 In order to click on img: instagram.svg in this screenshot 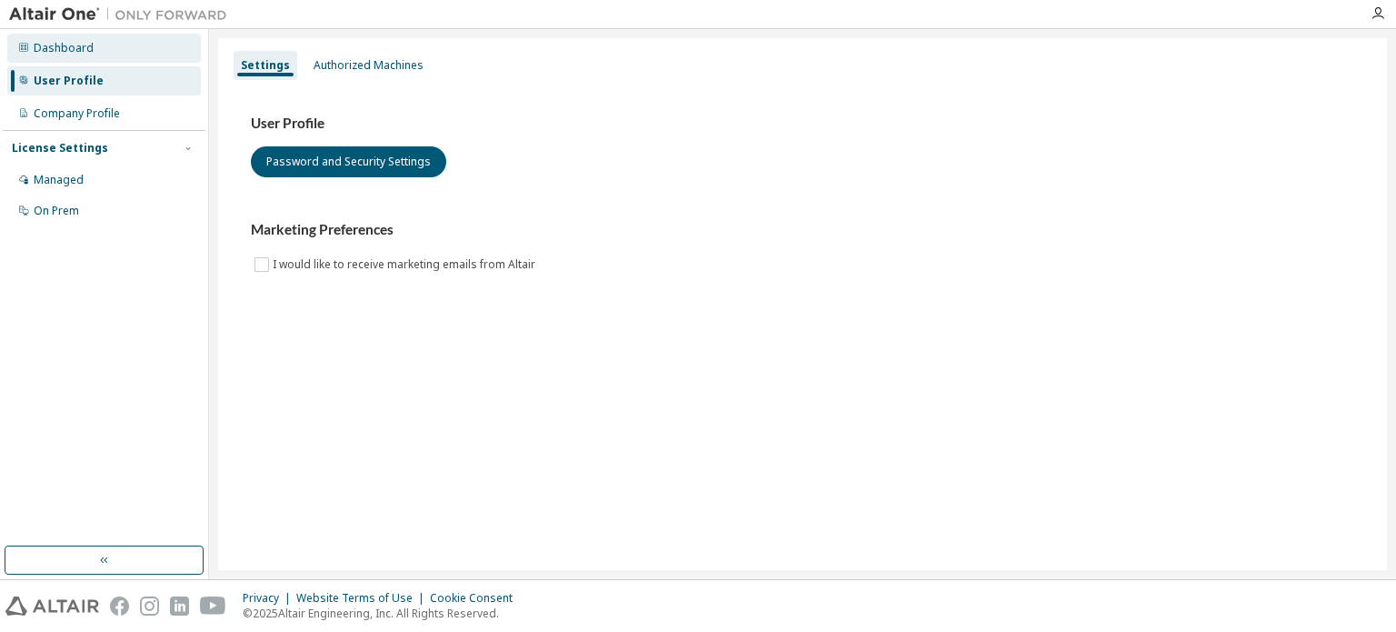, I will do `click(149, 605)`.